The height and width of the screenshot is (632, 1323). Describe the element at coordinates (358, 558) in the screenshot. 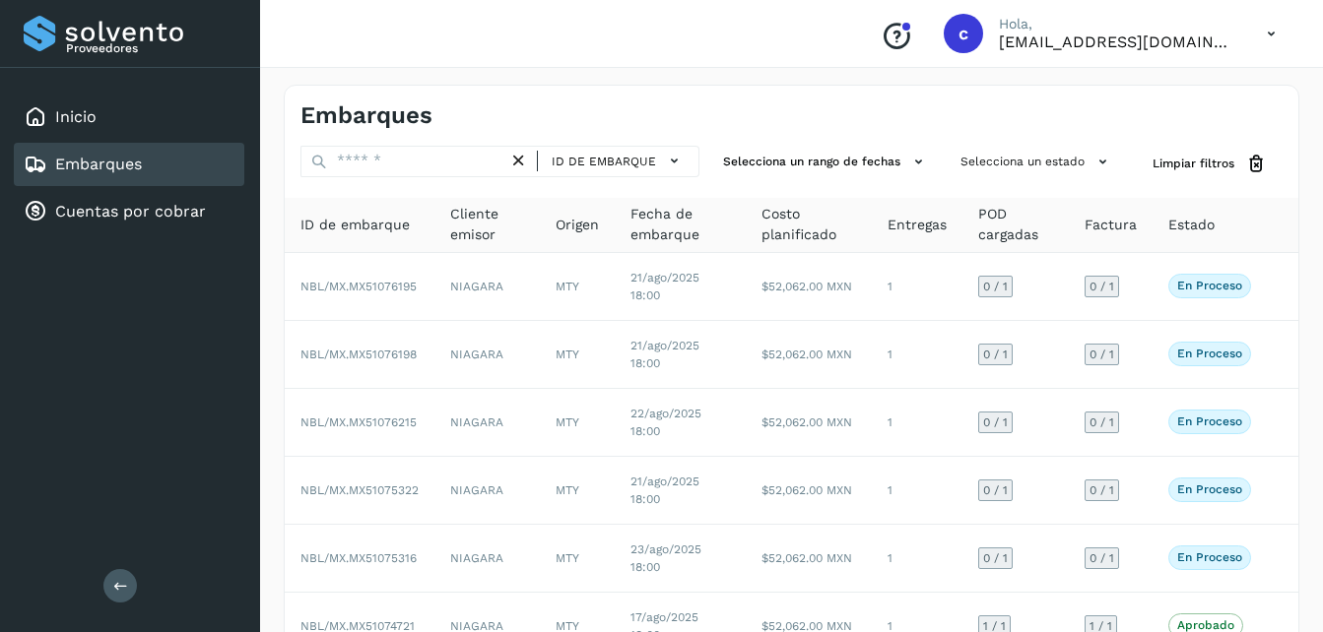

I see `span: NBL/MX.MX51075316` at that location.